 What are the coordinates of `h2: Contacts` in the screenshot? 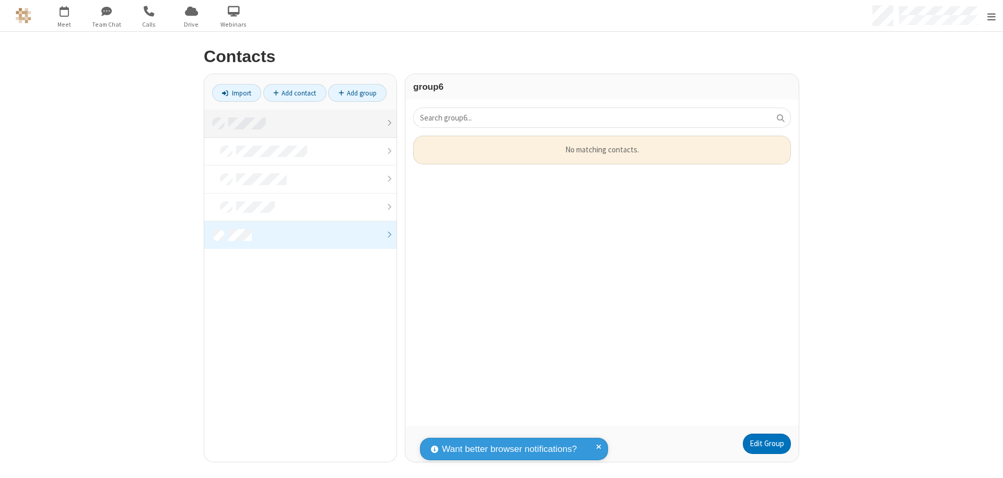 It's located at (501, 56).